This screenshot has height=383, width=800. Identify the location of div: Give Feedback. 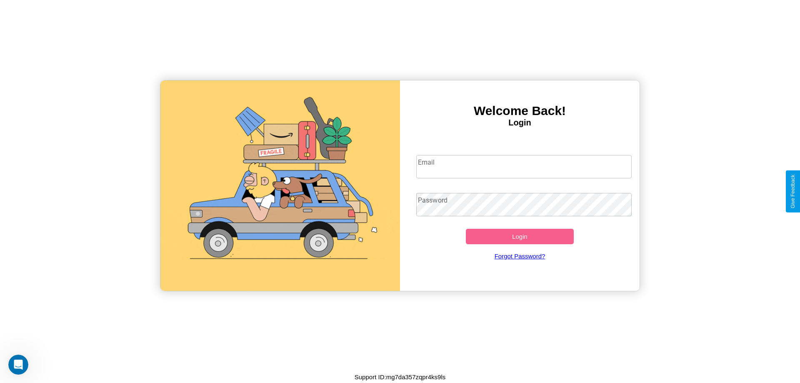
(793, 191).